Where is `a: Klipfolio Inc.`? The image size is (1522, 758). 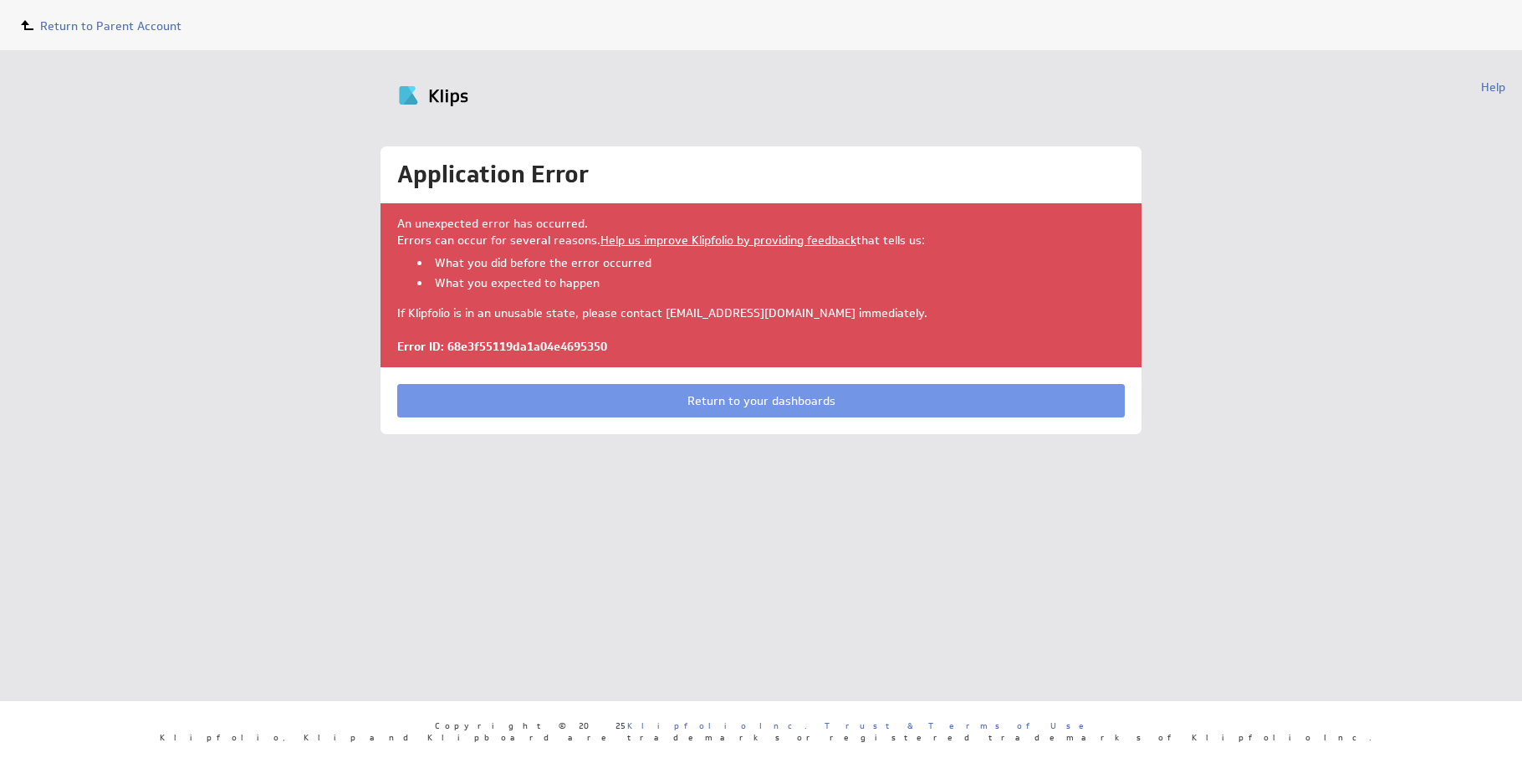
a: Klipfolio Inc. is located at coordinates (717, 725).